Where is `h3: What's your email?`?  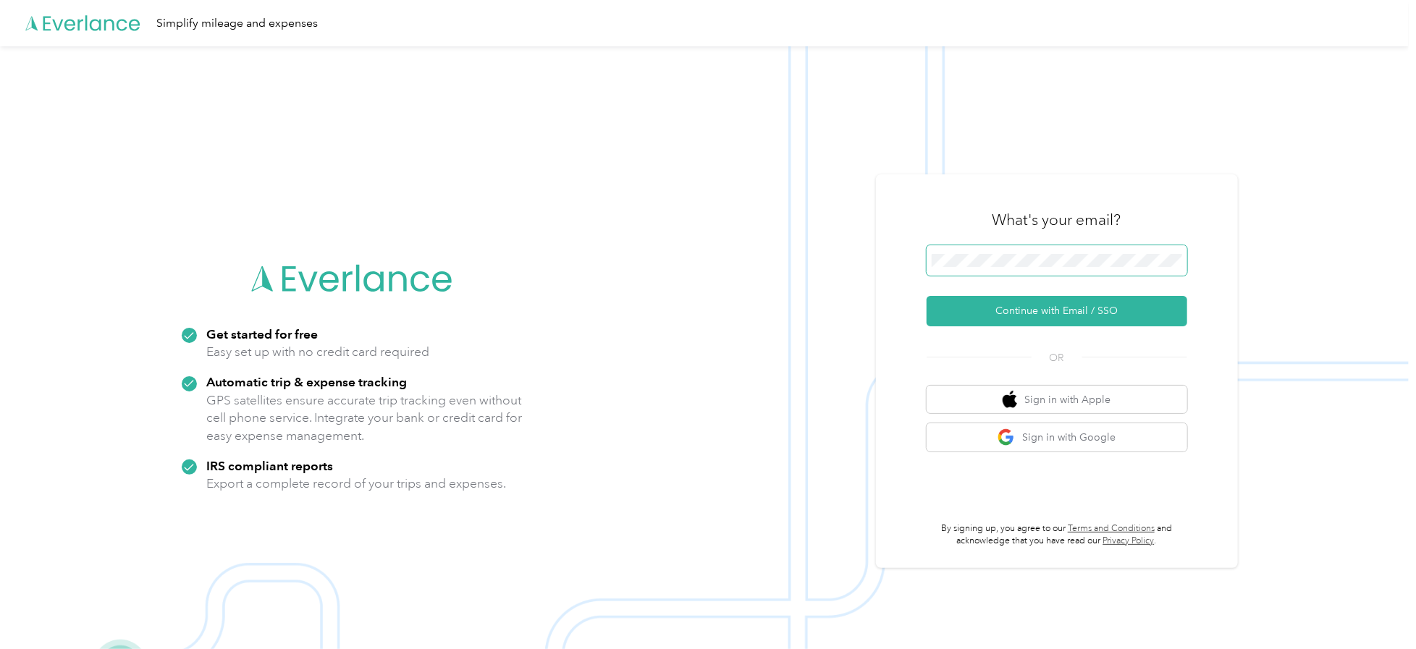
h3: What's your email? is located at coordinates (1057, 220).